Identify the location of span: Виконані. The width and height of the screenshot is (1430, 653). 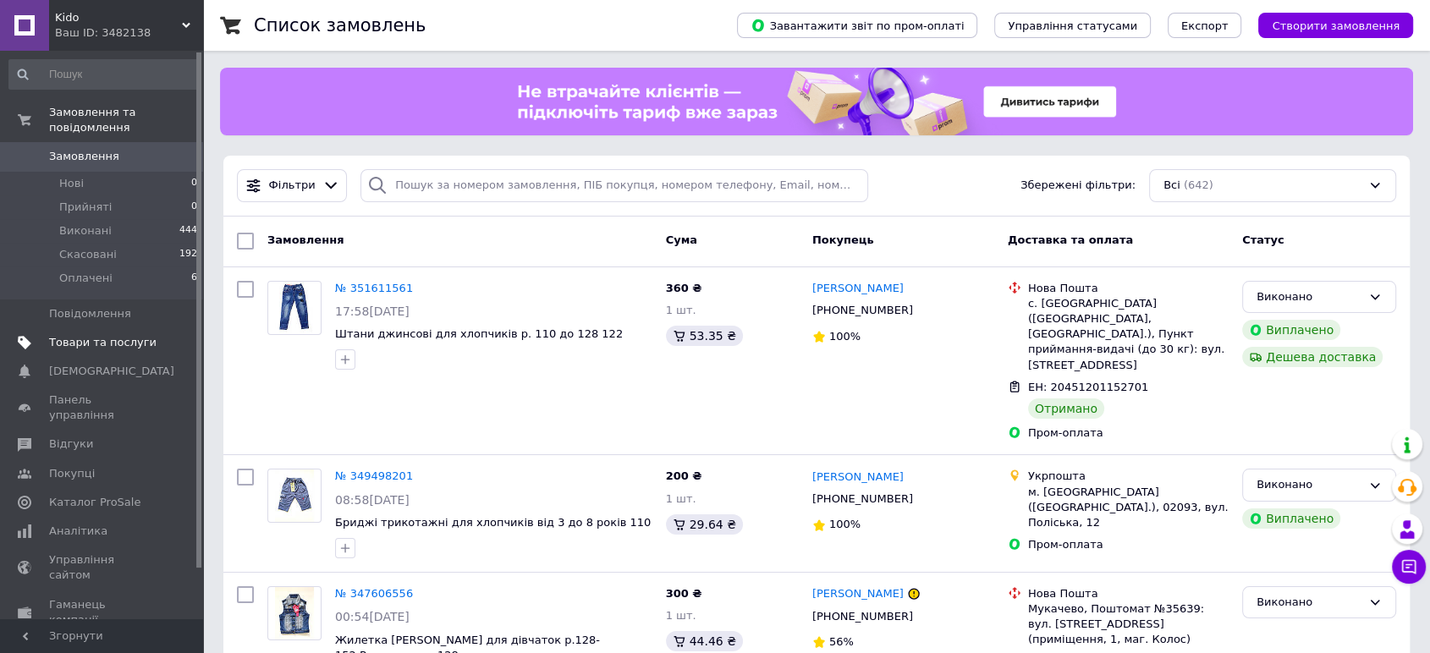
(85, 231).